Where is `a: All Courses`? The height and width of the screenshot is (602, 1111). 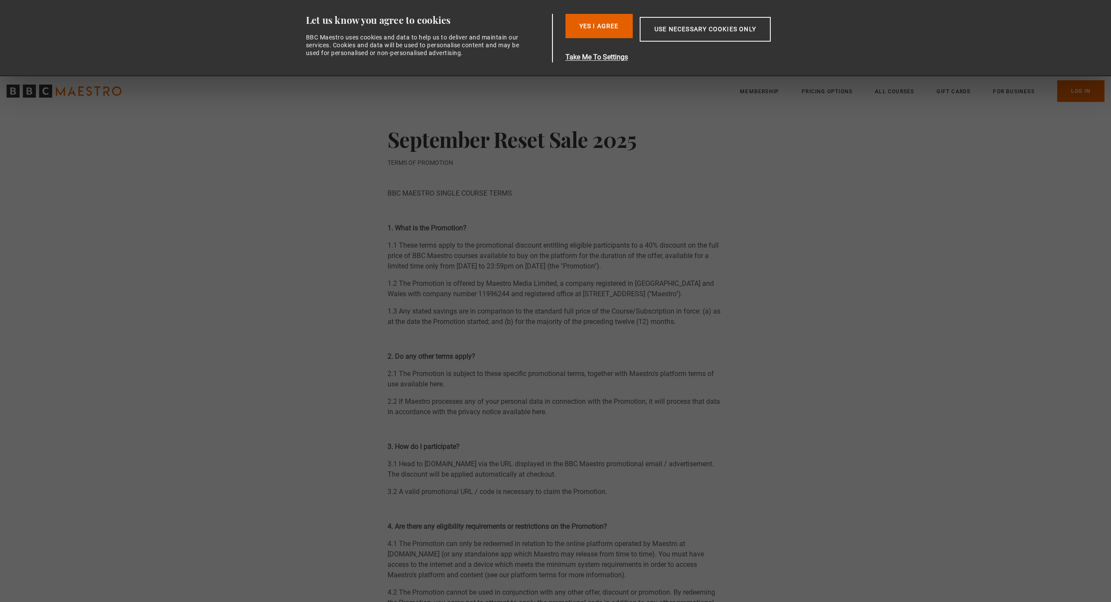
a: All Courses is located at coordinates (895, 92).